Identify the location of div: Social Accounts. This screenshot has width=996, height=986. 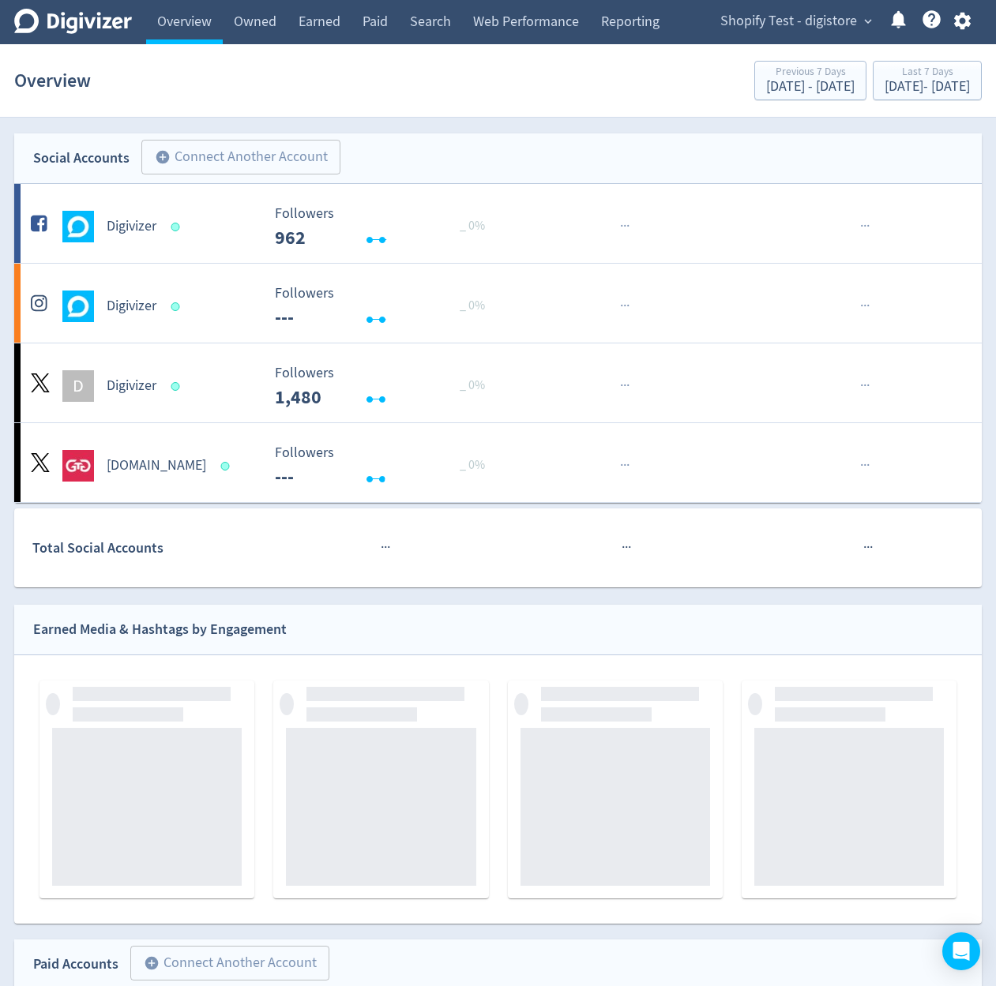
(81, 158).